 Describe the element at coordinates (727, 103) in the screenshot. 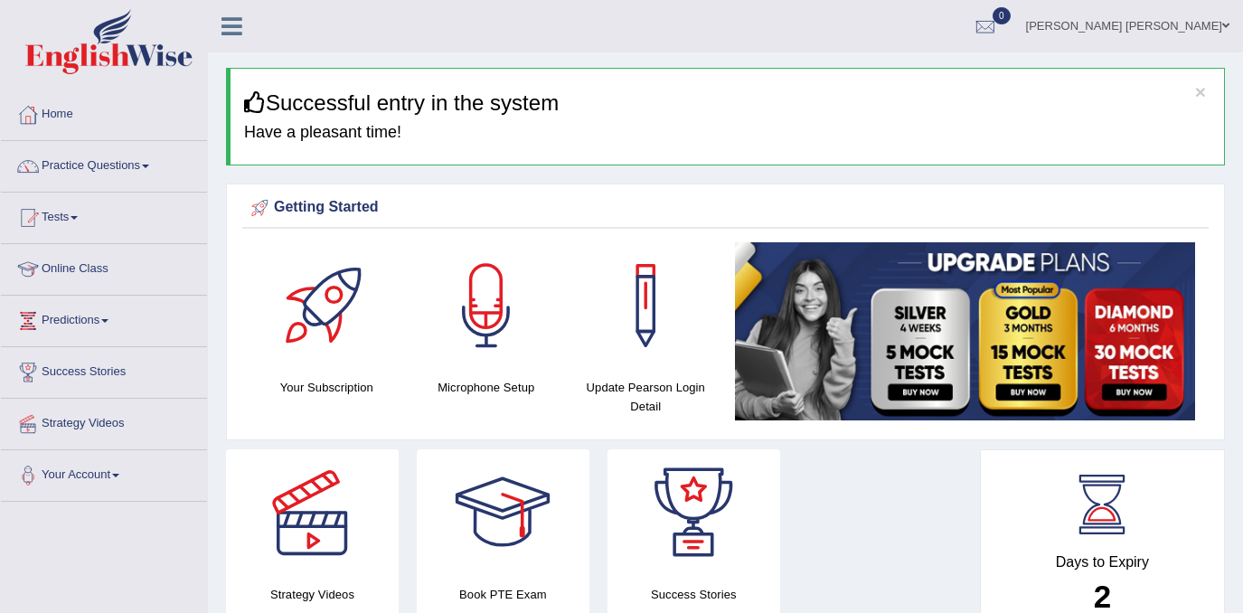

I see `h3: Successful entry in the system` at that location.